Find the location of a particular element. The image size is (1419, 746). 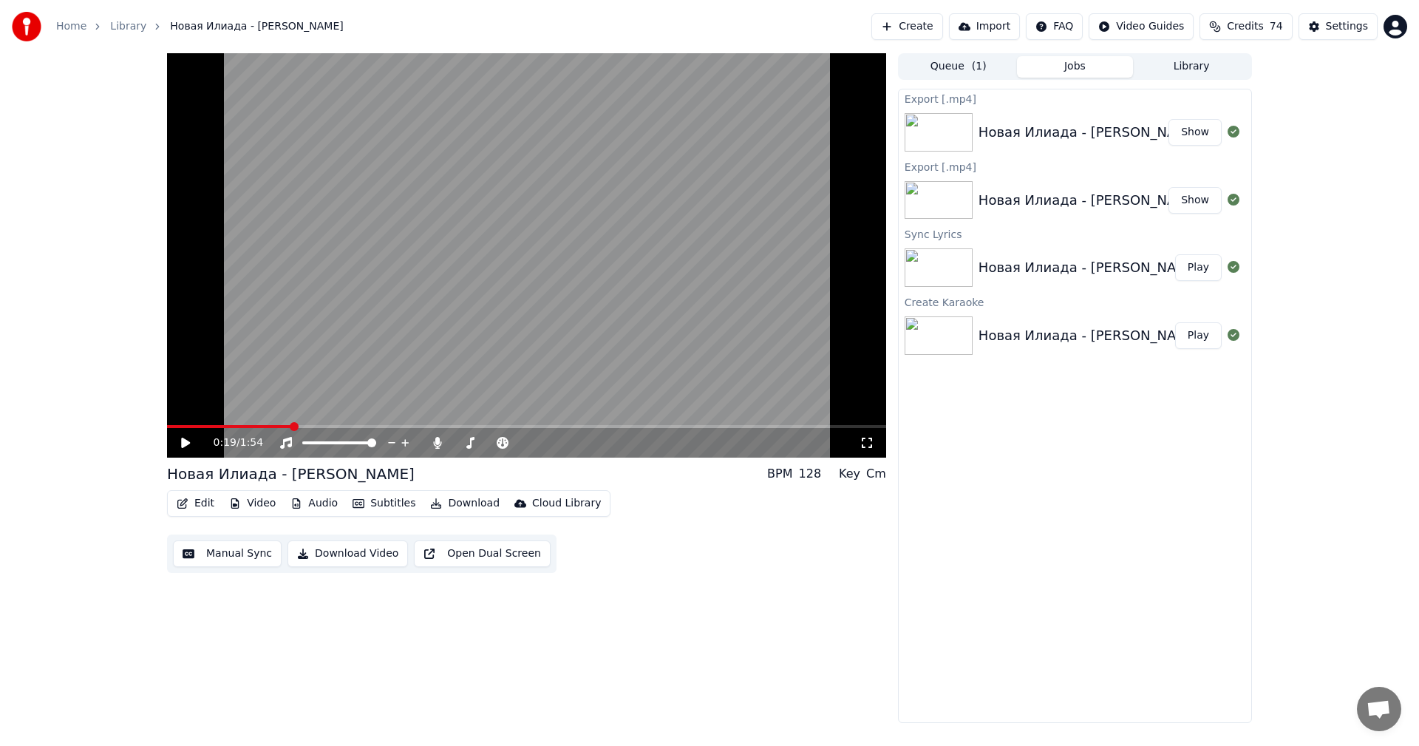

span: 1:54 is located at coordinates (251, 443).